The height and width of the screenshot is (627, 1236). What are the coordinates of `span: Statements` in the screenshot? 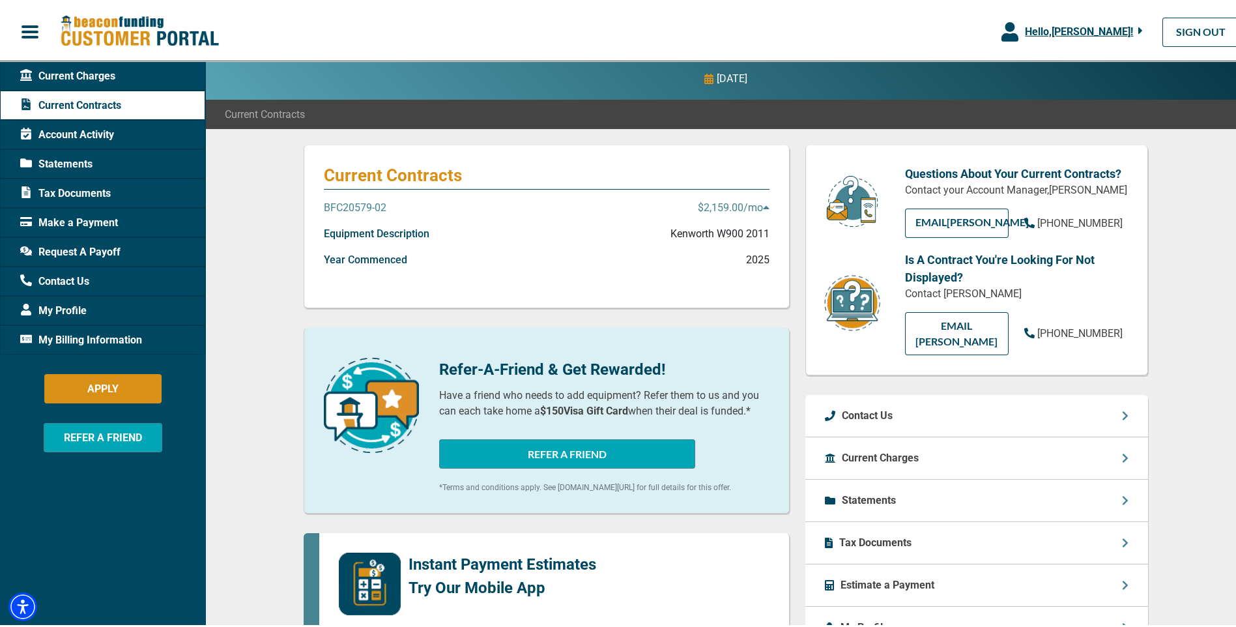 It's located at (56, 162).